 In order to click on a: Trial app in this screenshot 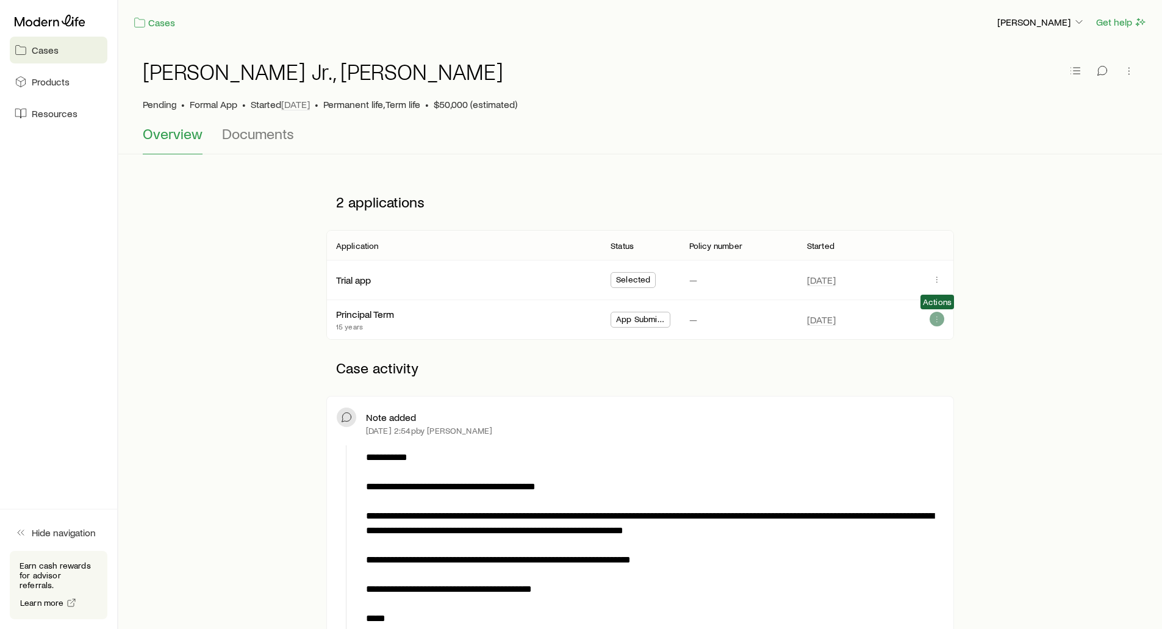, I will do `click(353, 279)`.